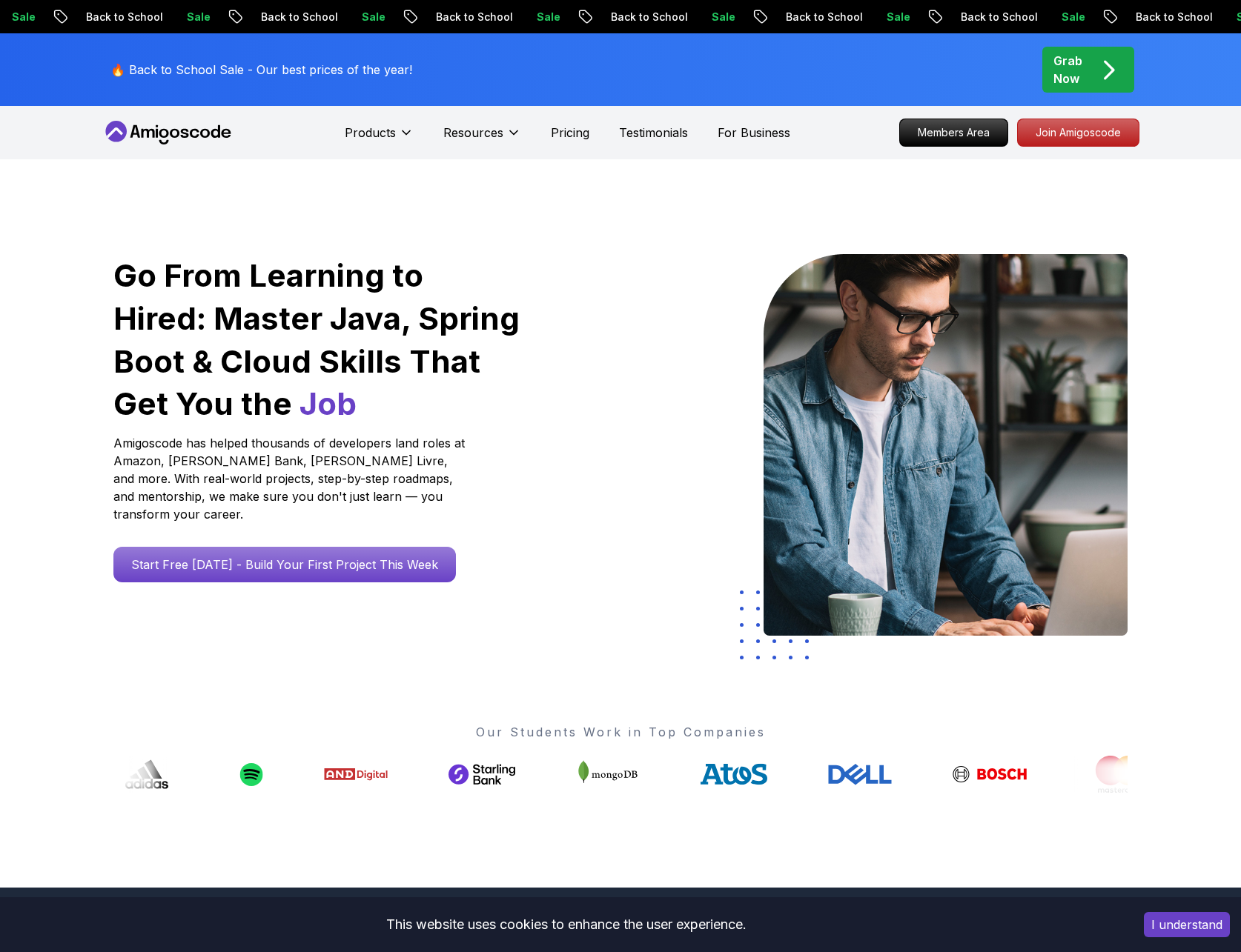  Describe the element at coordinates (1078, 133) in the screenshot. I see `p: Join Amigoscode` at that location.